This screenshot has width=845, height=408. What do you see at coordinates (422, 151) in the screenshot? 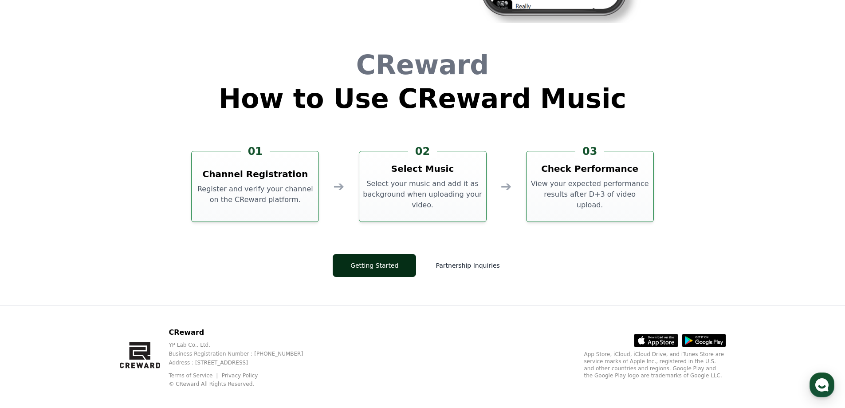
I see `div: 02` at bounding box center [422, 151].